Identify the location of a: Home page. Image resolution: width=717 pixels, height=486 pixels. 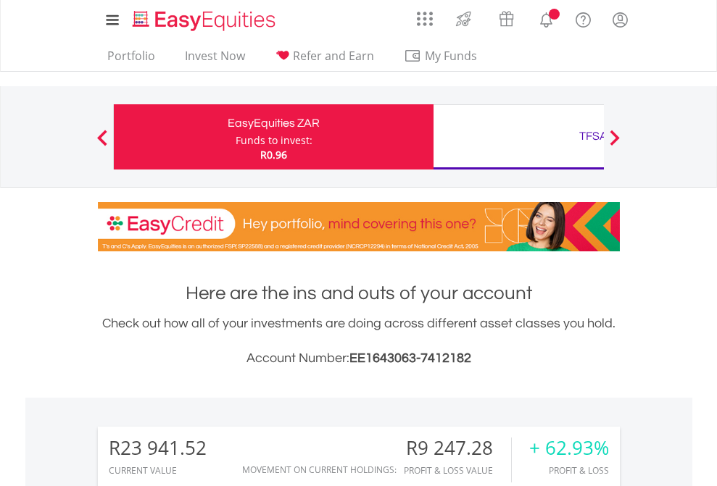
(204, 18).